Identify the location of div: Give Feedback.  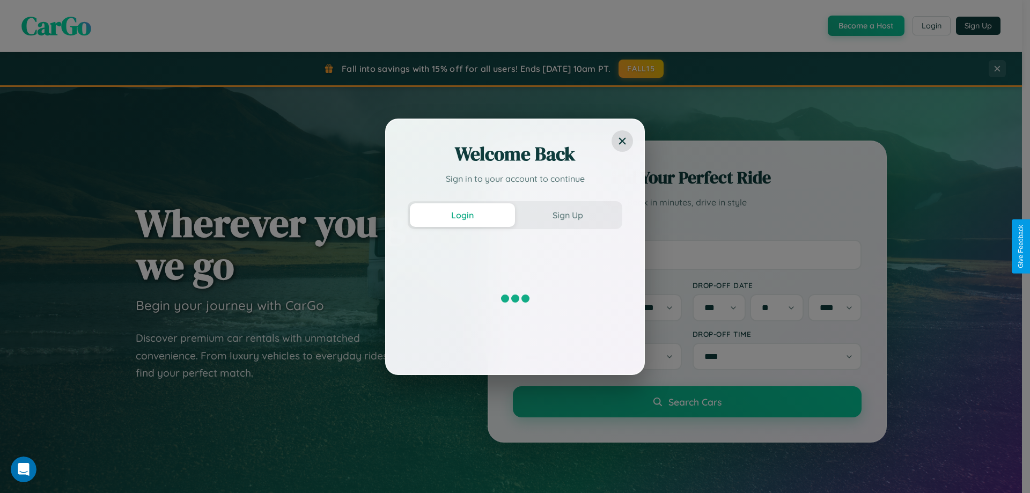
(1021, 246).